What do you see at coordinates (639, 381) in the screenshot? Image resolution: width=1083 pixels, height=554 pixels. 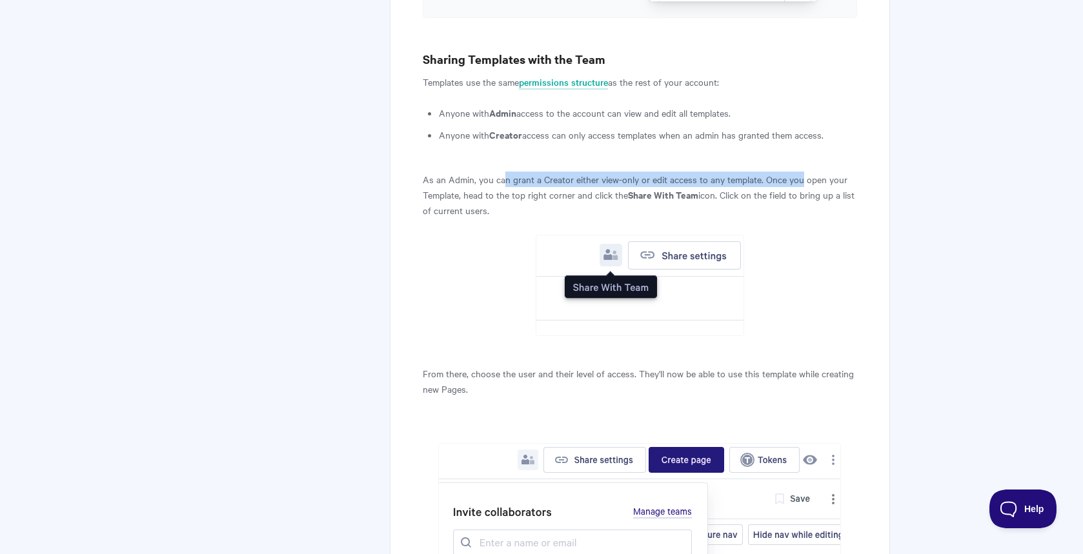 I see `p: From there, choose the user and their level of access. They'll now be able to use this template w...` at bounding box center [639, 381].